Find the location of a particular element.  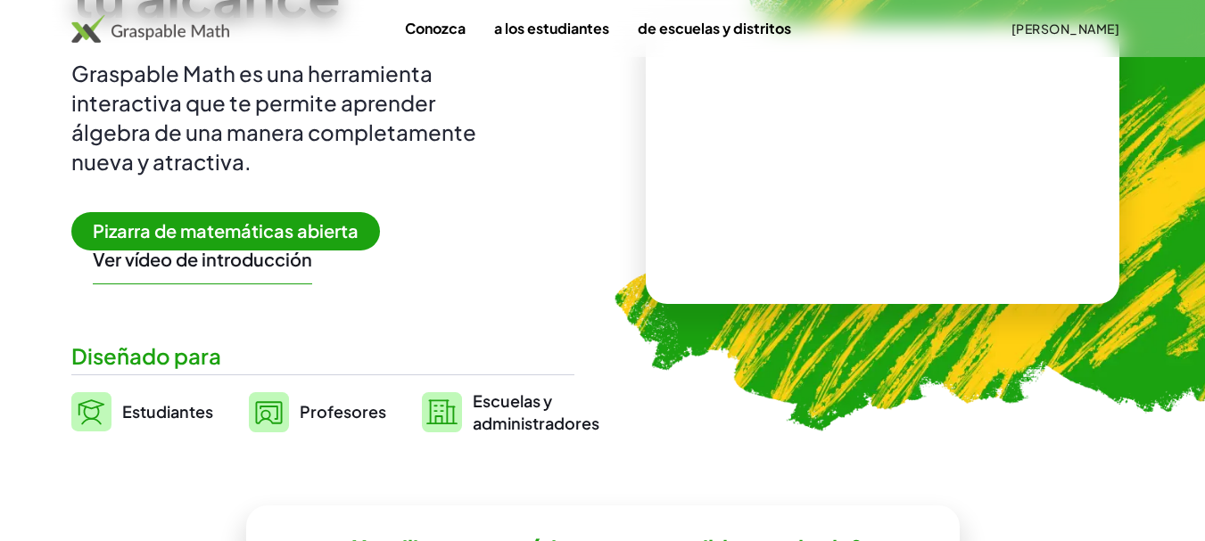

a: Estudiantes is located at coordinates (142, 412).